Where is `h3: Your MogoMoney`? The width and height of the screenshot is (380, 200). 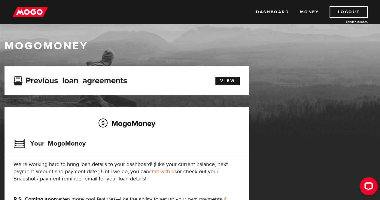
h3: Your MogoMoney is located at coordinates (50, 143).